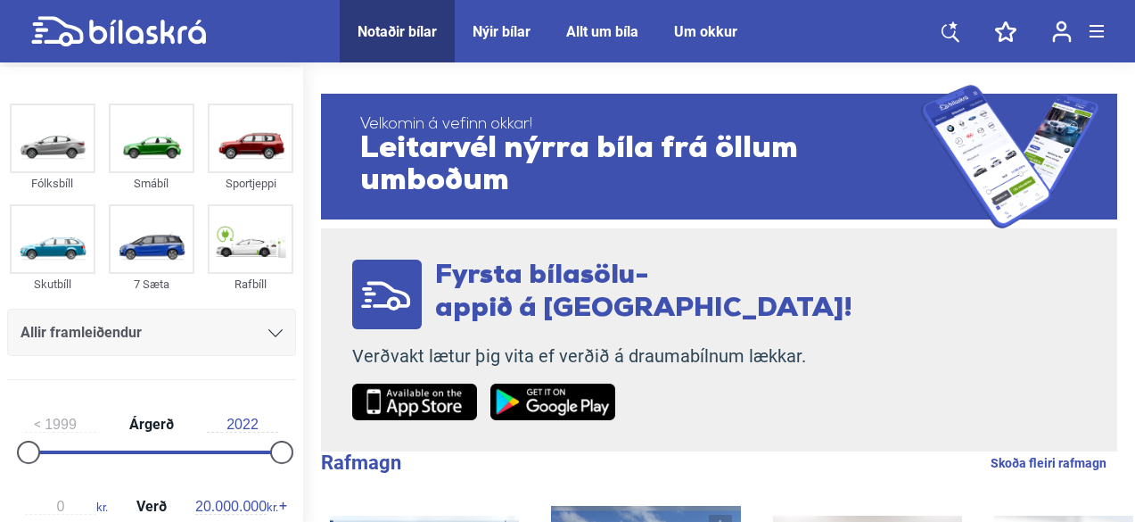 The image size is (1135, 522). What do you see at coordinates (640, 125) in the screenshot?
I see `span: Velkomin á vefinn okkar!` at bounding box center [640, 125].